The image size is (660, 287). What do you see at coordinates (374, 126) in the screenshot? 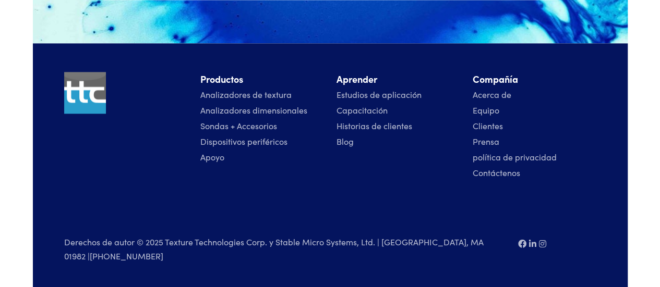
I see `a: Historias de clientes` at bounding box center [374, 126].